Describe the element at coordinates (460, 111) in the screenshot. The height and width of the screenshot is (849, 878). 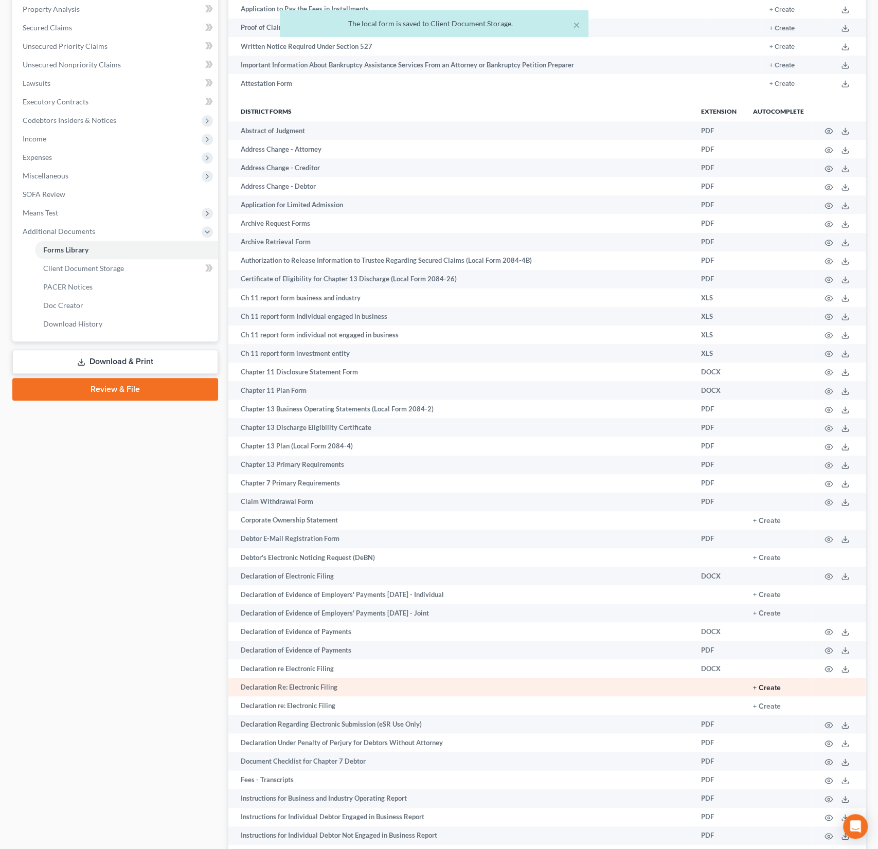
I see `th: District forms` at that location.